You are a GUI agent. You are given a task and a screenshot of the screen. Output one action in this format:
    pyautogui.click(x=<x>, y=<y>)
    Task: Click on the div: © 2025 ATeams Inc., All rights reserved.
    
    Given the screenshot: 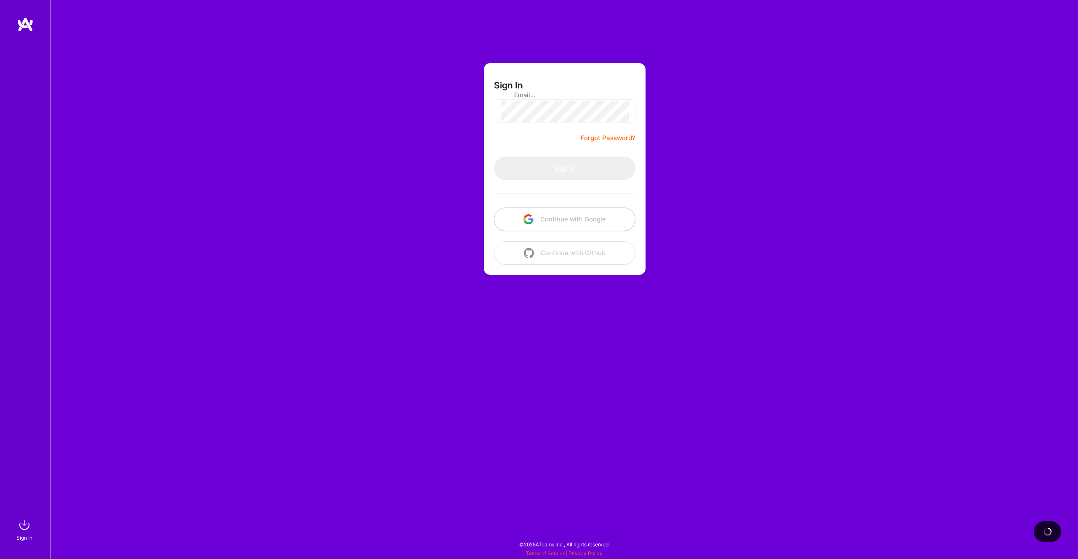 What is the action you would take?
    pyautogui.click(x=564, y=544)
    